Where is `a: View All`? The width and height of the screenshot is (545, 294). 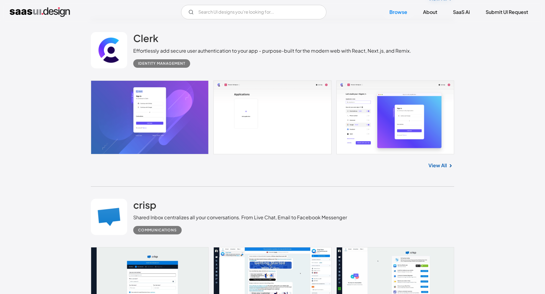 a: View All is located at coordinates (437, 166).